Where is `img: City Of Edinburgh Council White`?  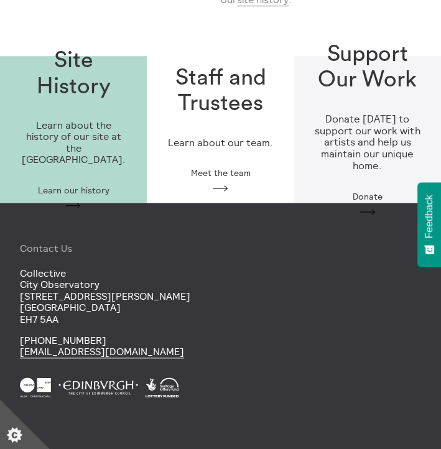 img: City Of Edinburgh Council White is located at coordinates (98, 388).